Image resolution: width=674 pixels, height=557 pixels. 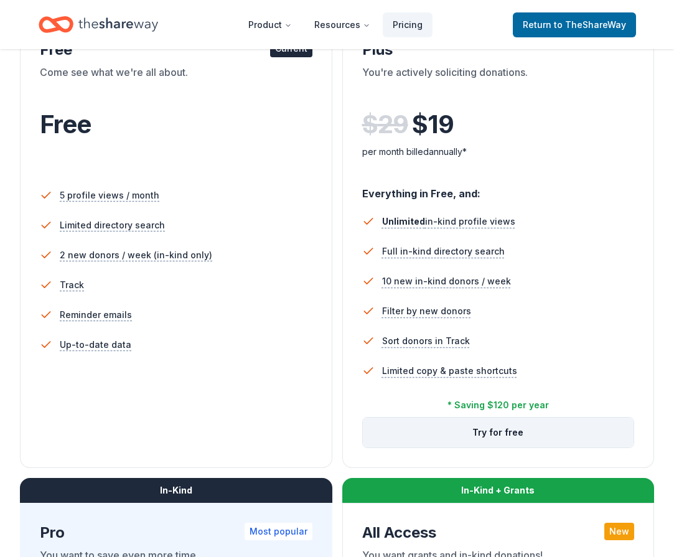 I want to click on div: New, so click(x=619, y=532).